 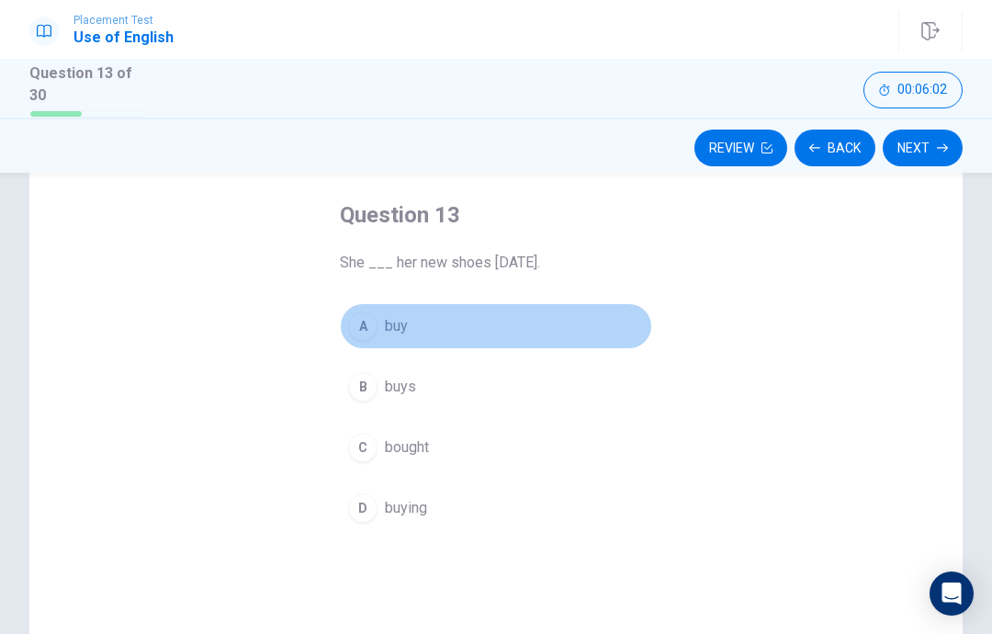 I want to click on button: Review, so click(x=740, y=148).